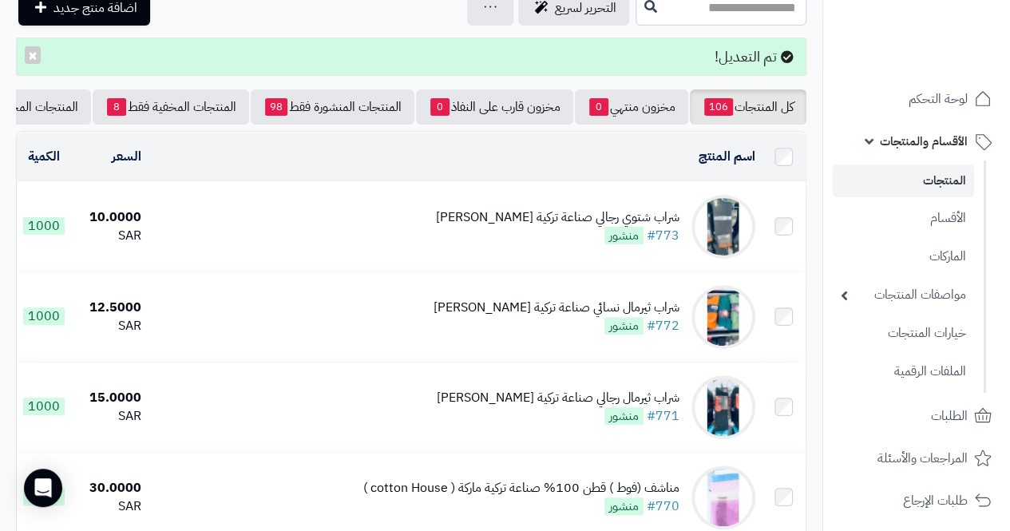  What do you see at coordinates (663, 236) in the screenshot?
I see `a: #773` at bounding box center [663, 236].